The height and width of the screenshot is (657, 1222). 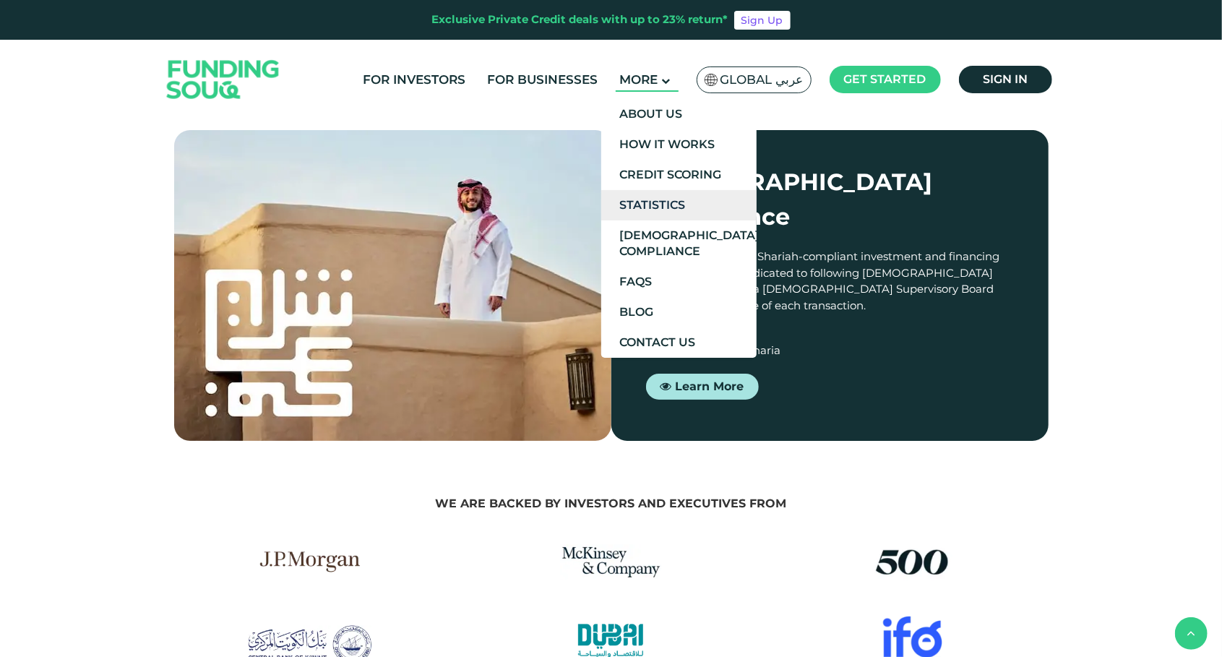 I want to click on a: About Us, so click(x=678, y=114).